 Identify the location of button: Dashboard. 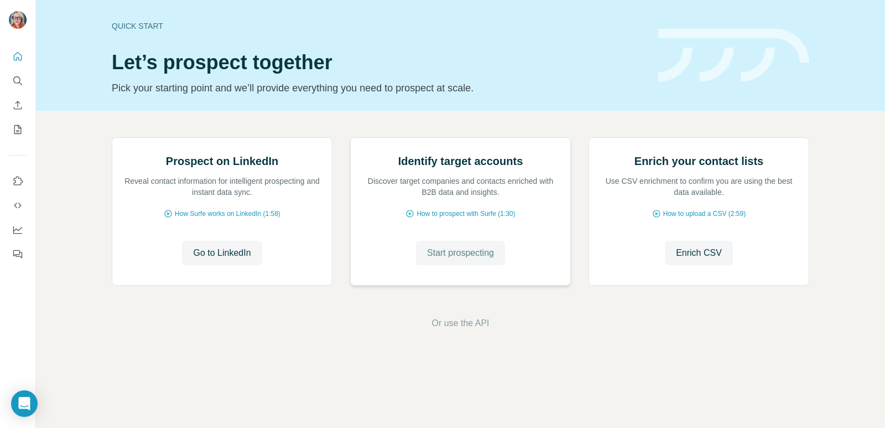
(18, 230).